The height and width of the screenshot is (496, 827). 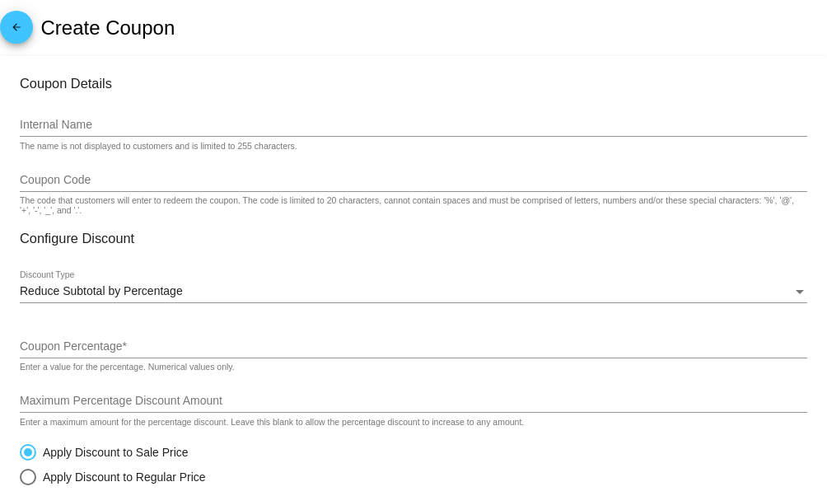 I want to click on div: Enter a maximum amount for the percentage discount. Leave this blank to allow the percentage disc..., so click(x=272, y=422).